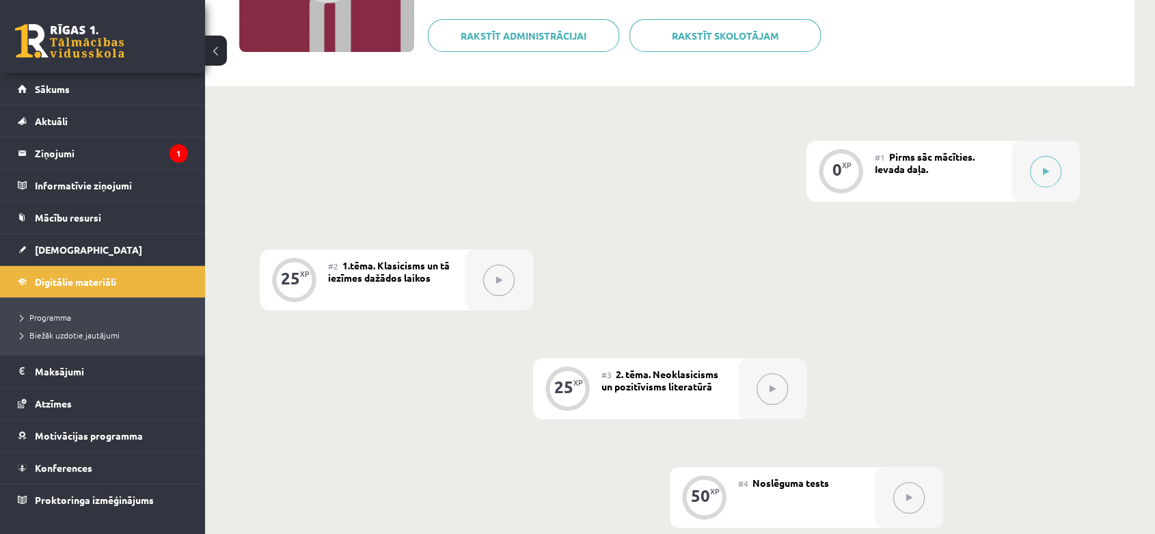  What do you see at coordinates (743, 483) in the screenshot?
I see `span: #4` at bounding box center [743, 483].